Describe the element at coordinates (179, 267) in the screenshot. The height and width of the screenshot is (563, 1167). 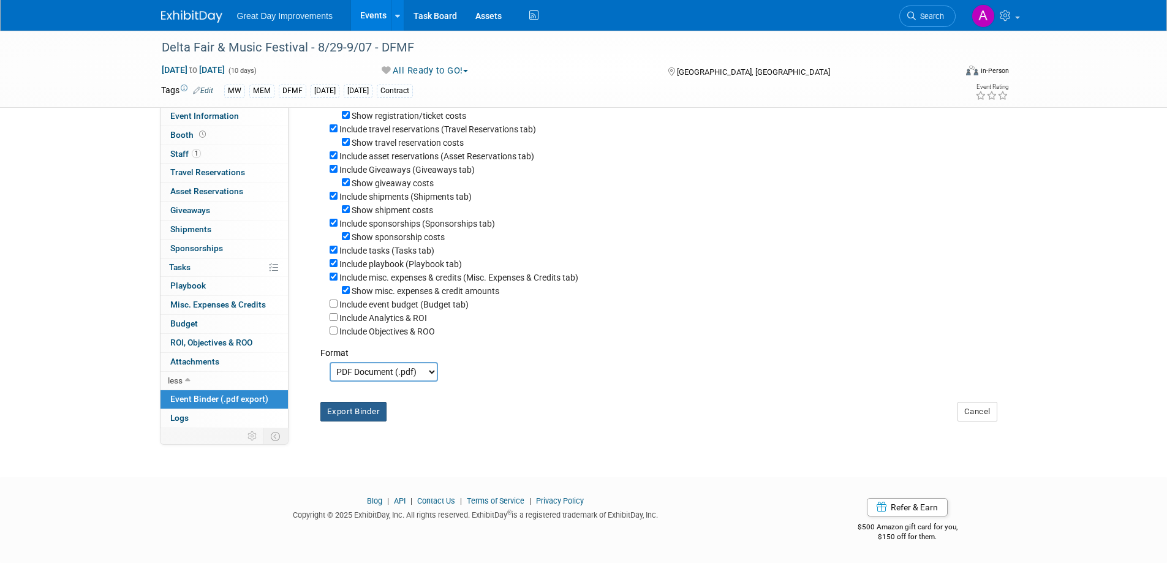
I see `span: Tasks` at that location.